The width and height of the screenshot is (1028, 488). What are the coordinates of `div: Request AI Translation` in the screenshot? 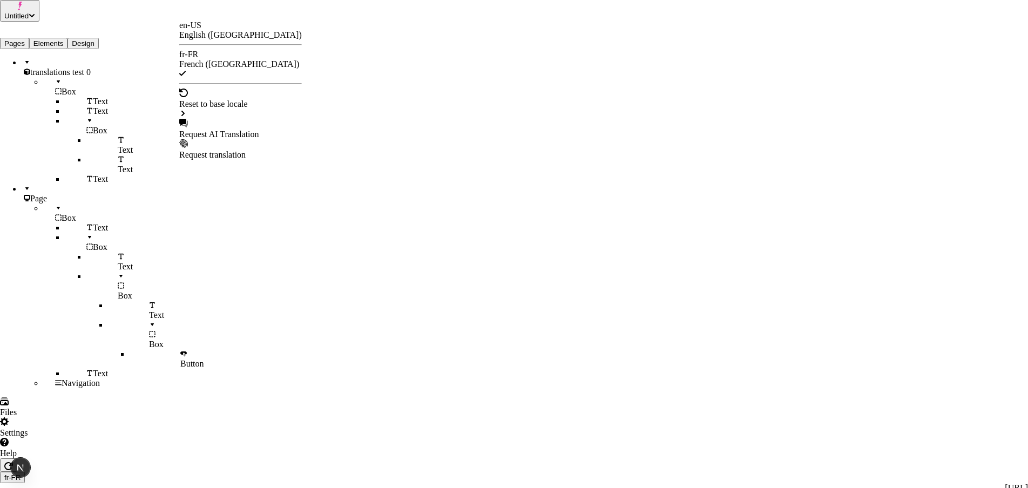 It's located at (240, 134).